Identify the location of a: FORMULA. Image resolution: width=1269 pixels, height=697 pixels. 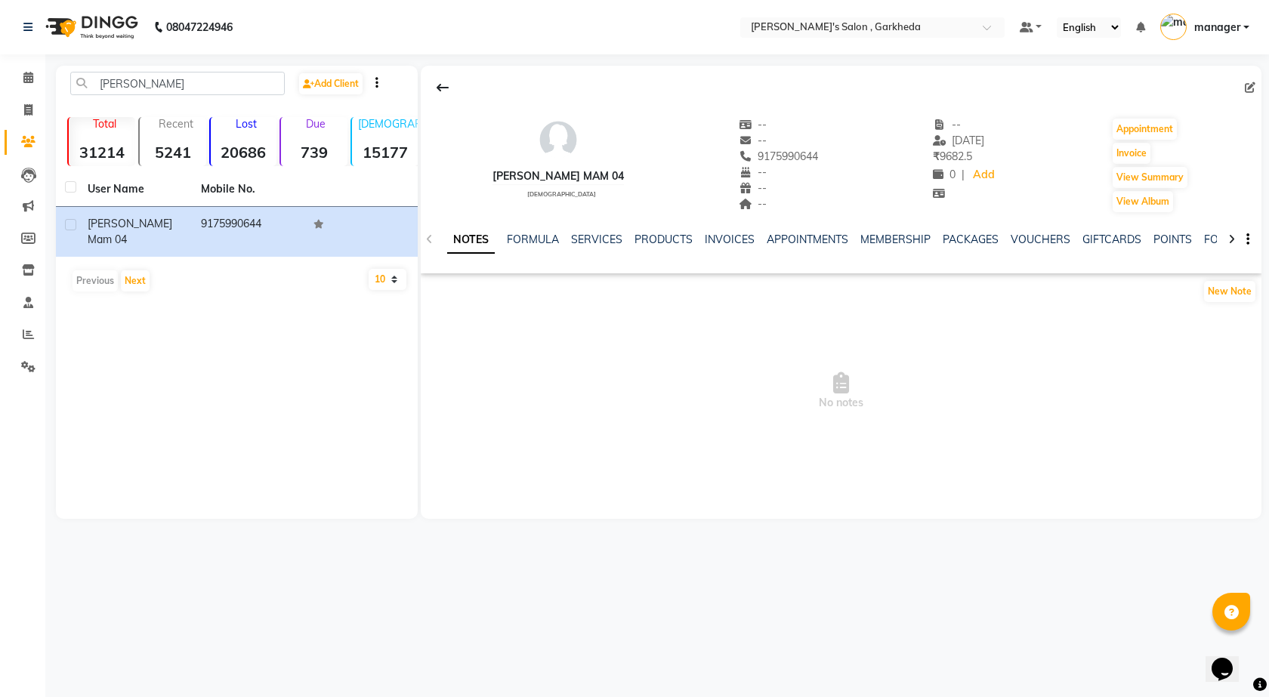
(532, 239).